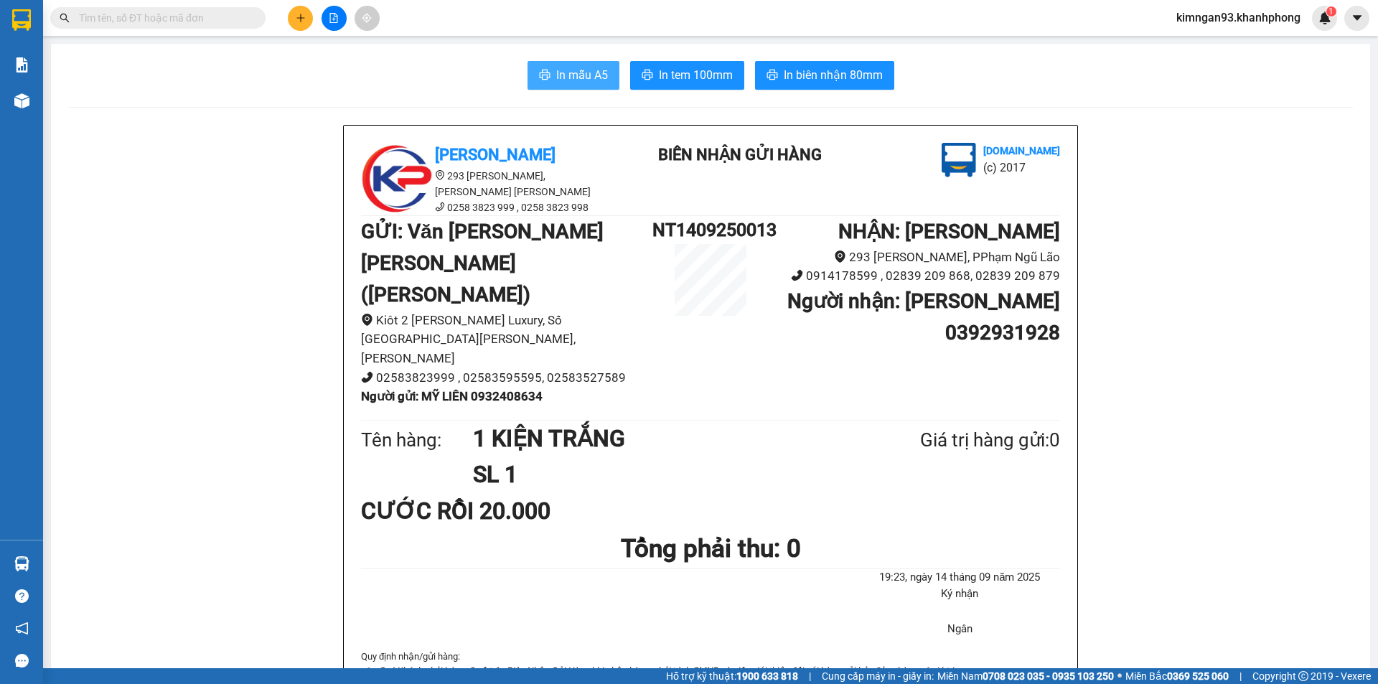  What do you see at coordinates (334, 18) in the screenshot?
I see `span: file-add` at bounding box center [334, 18].